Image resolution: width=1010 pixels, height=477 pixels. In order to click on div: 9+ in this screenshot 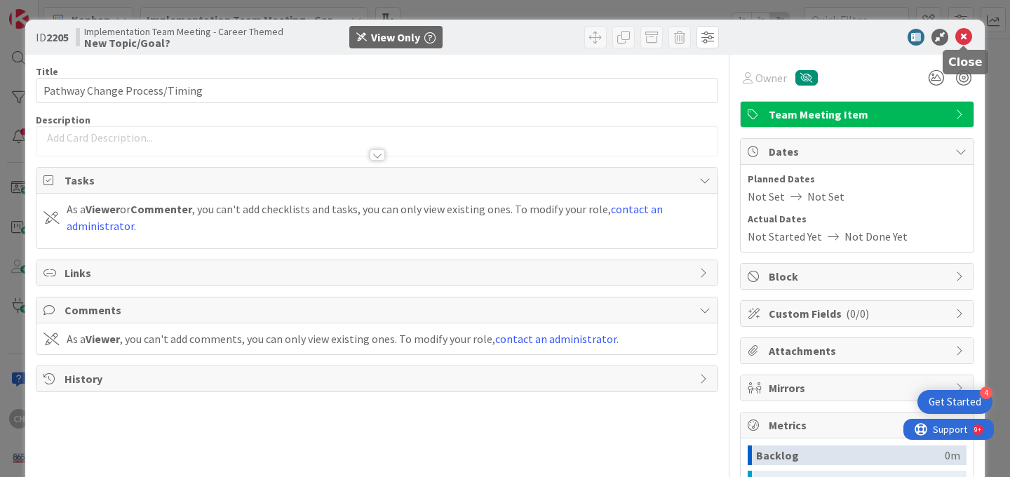, I will do `click(74, 11)`.